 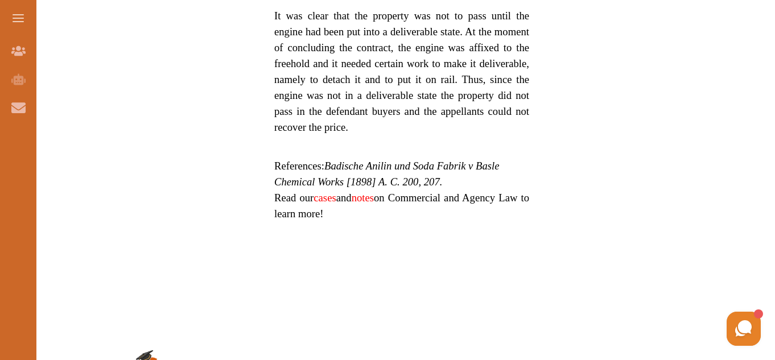 What do you see at coordinates (402, 205) in the screenshot?
I see `span: Read our and on Commercial and Agency Law to learn more!` at bounding box center [402, 205].